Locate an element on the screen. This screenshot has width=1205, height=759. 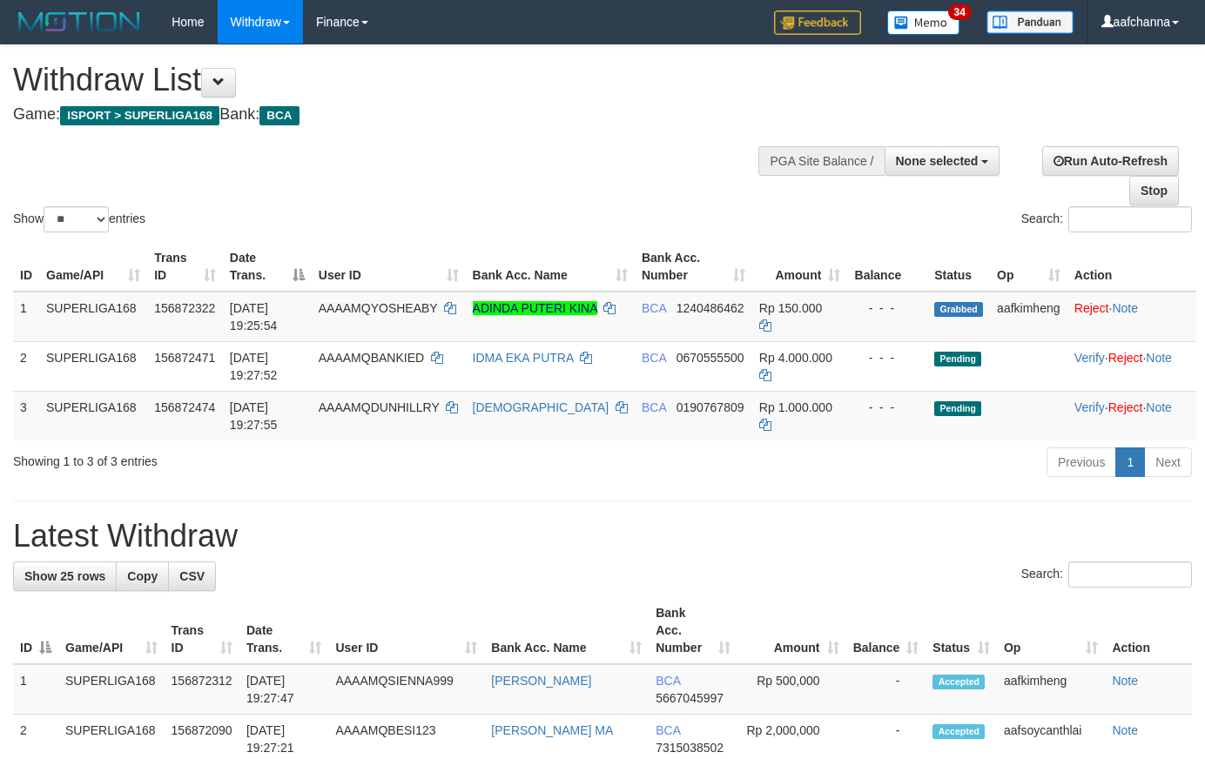
a: CSV is located at coordinates (192, 577).